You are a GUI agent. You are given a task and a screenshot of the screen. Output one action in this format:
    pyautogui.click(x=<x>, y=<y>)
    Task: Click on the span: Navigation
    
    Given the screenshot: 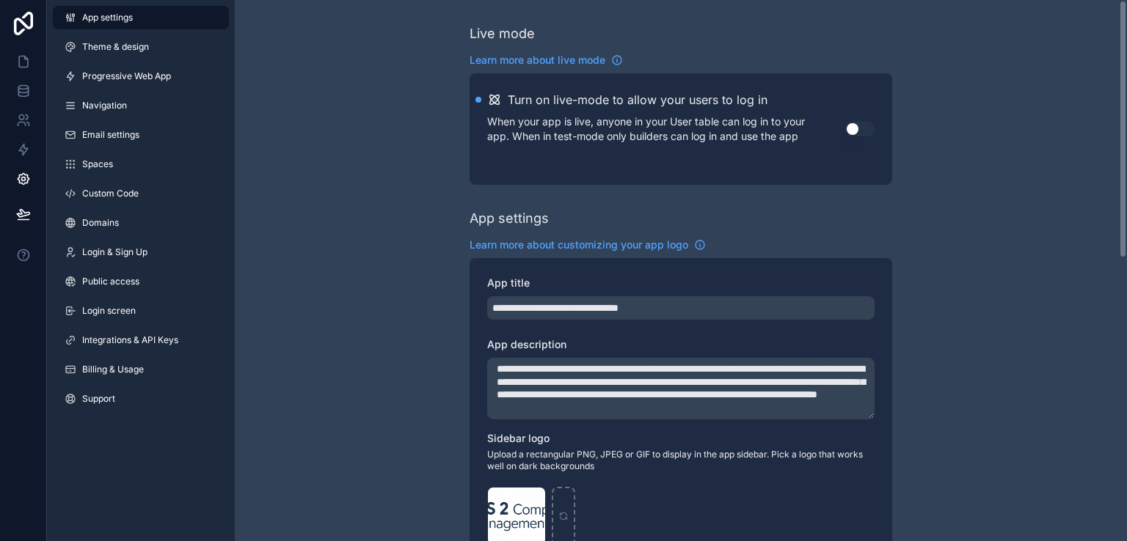 What is the action you would take?
    pyautogui.click(x=104, y=106)
    